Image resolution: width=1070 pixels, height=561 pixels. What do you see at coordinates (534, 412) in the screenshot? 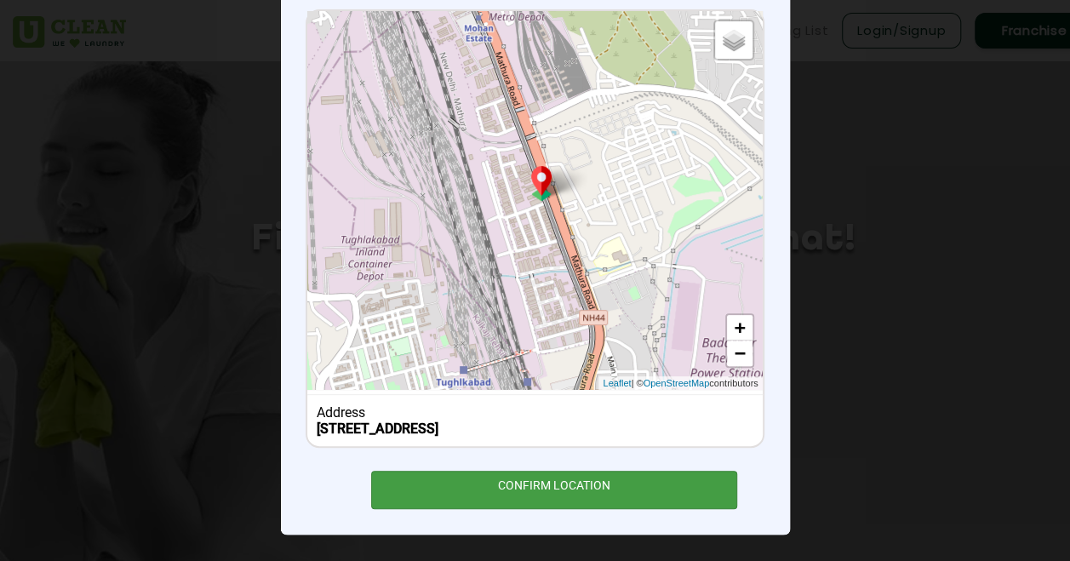
I see `div: Address` at bounding box center [534, 412].